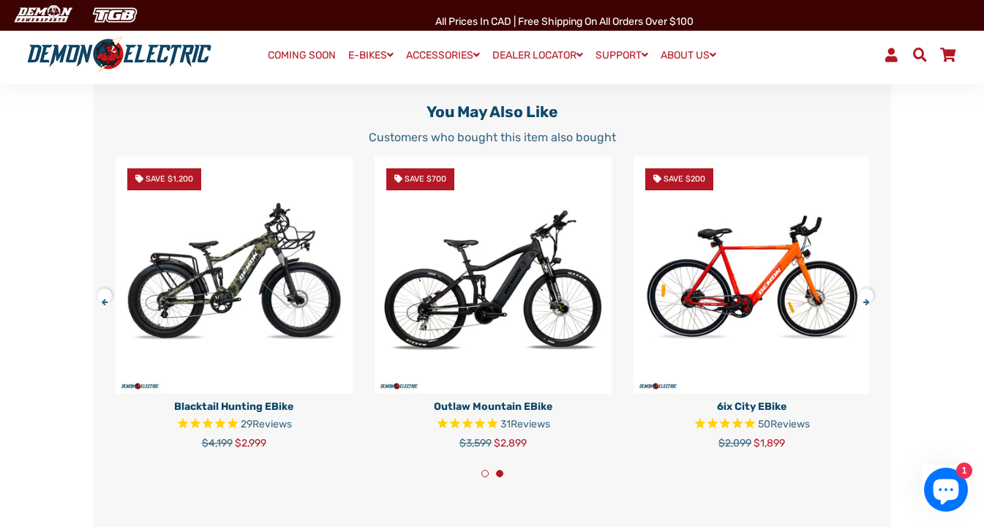  Describe the element at coordinates (234, 275) in the screenshot. I see `a: Blacktail Hunting eBike - Demon Electric Save $1,200` at that location.